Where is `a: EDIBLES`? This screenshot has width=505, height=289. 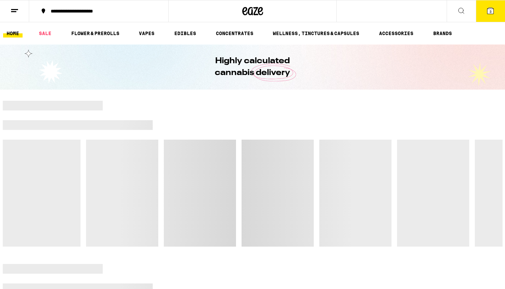 a: EDIBLES is located at coordinates (185, 33).